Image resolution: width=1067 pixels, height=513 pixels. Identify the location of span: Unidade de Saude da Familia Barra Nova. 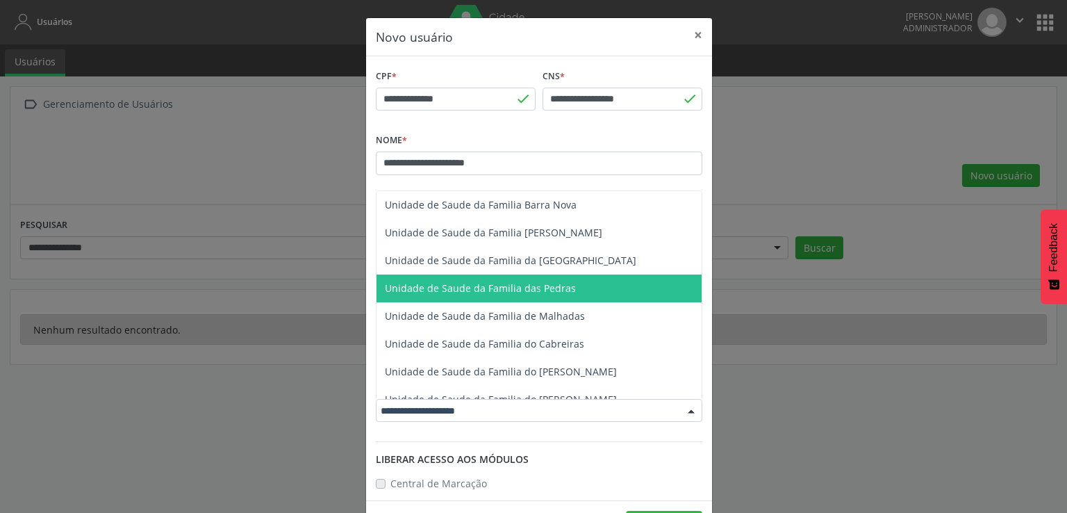
(481, 204).